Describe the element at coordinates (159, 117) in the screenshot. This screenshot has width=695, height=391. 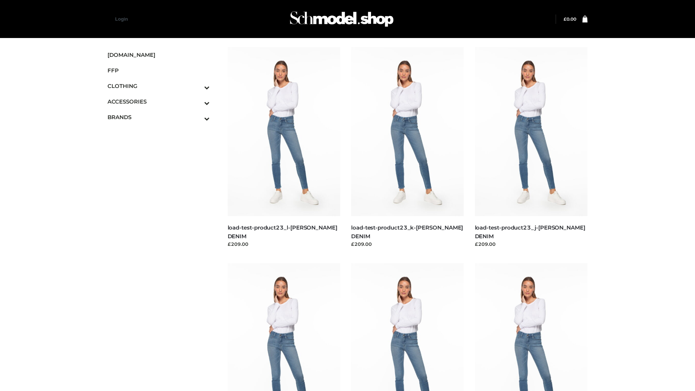
I see `a: BRANDSToggle Submenu` at that location.